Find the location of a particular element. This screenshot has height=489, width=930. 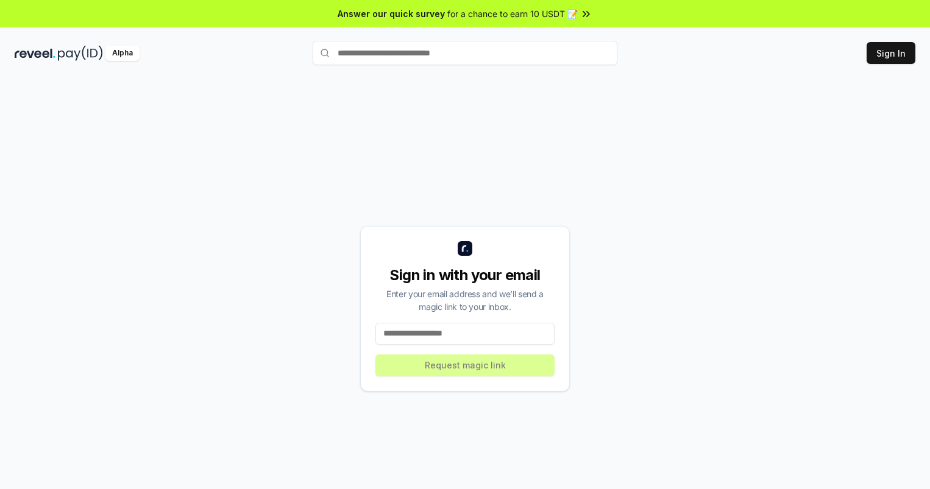

img: reveel_dark is located at coordinates (35, 53).